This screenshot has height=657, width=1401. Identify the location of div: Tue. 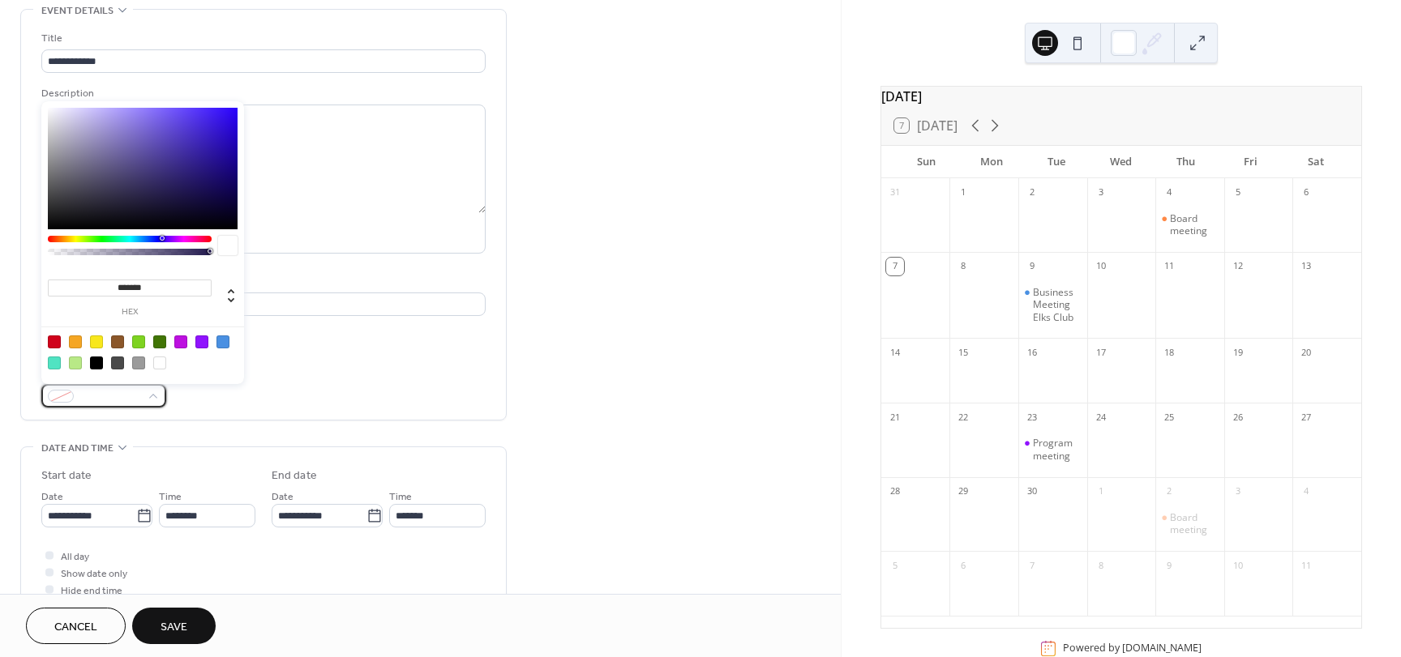
(1056, 162).